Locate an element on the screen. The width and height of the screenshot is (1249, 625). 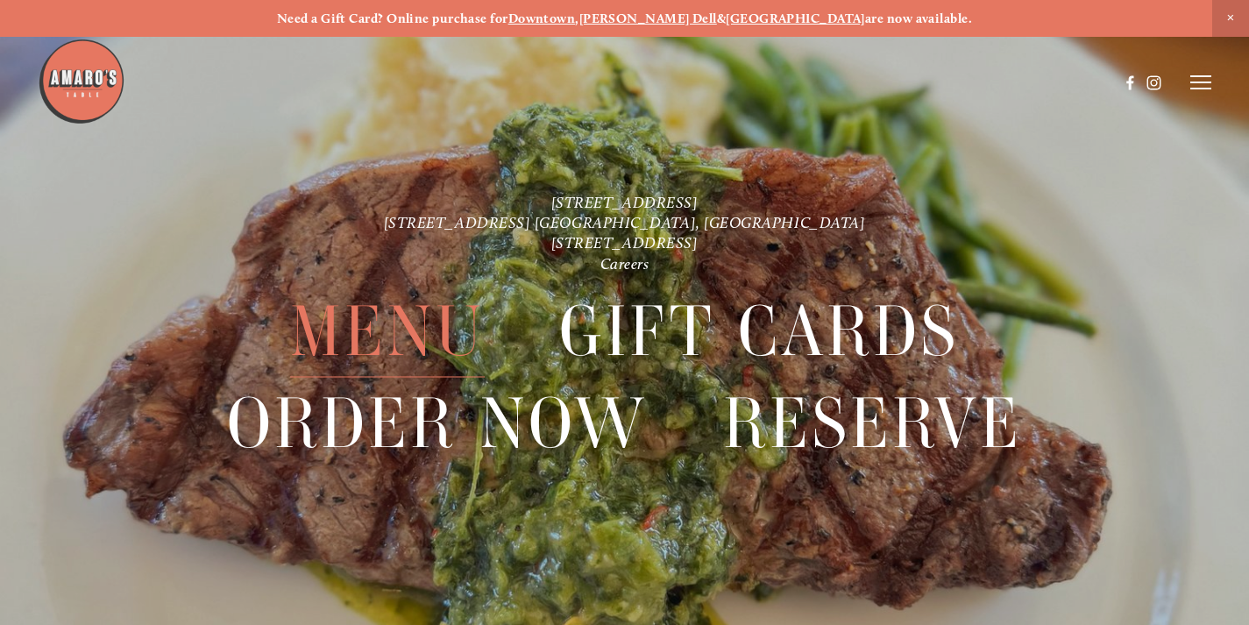
span: Gift Cards is located at coordinates (759, 332).